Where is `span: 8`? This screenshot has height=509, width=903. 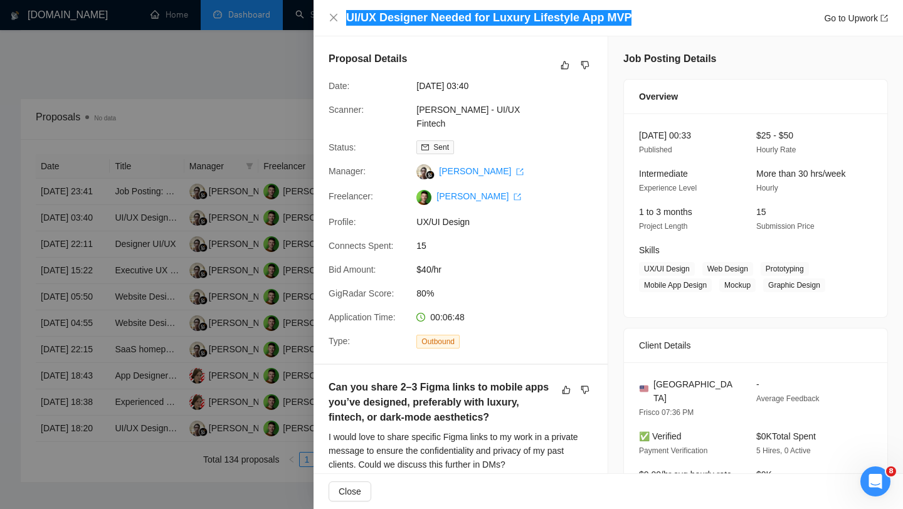
span: 8 is located at coordinates (891, 471).